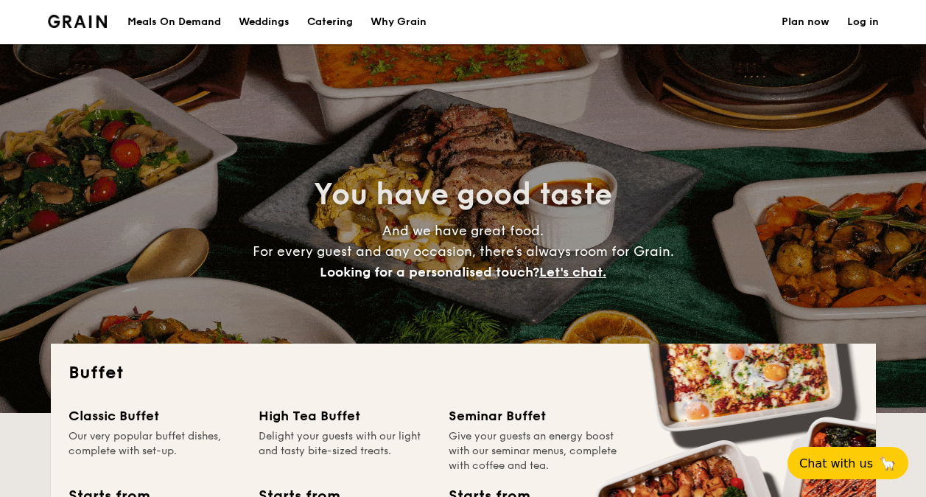 The image size is (926, 497). Describe the element at coordinates (836, 463) in the screenshot. I see `span: Chat with us` at that location.